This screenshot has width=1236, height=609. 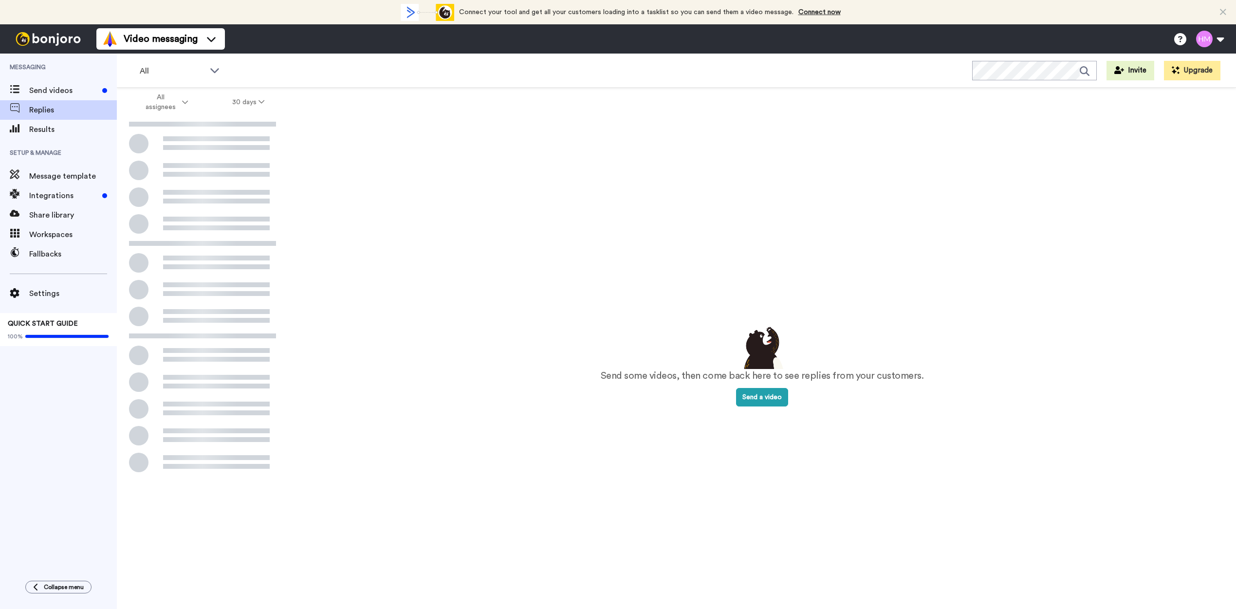 What do you see at coordinates (762, 397) in the screenshot?
I see `a: Send a video` at bounding box center [762, 397].